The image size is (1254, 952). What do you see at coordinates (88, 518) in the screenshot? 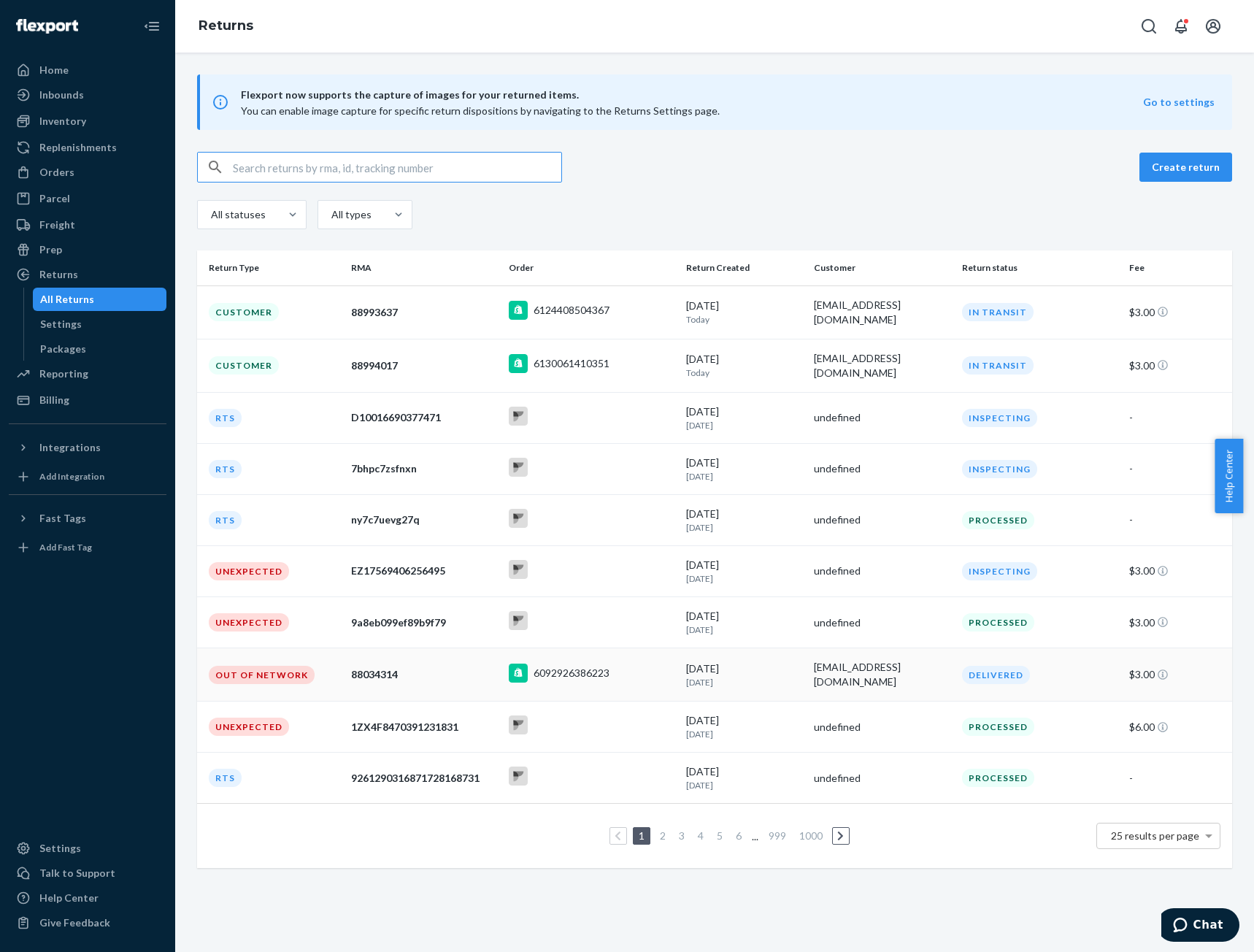
I see `button: Fast Tags` at bounding box center [88, 518].